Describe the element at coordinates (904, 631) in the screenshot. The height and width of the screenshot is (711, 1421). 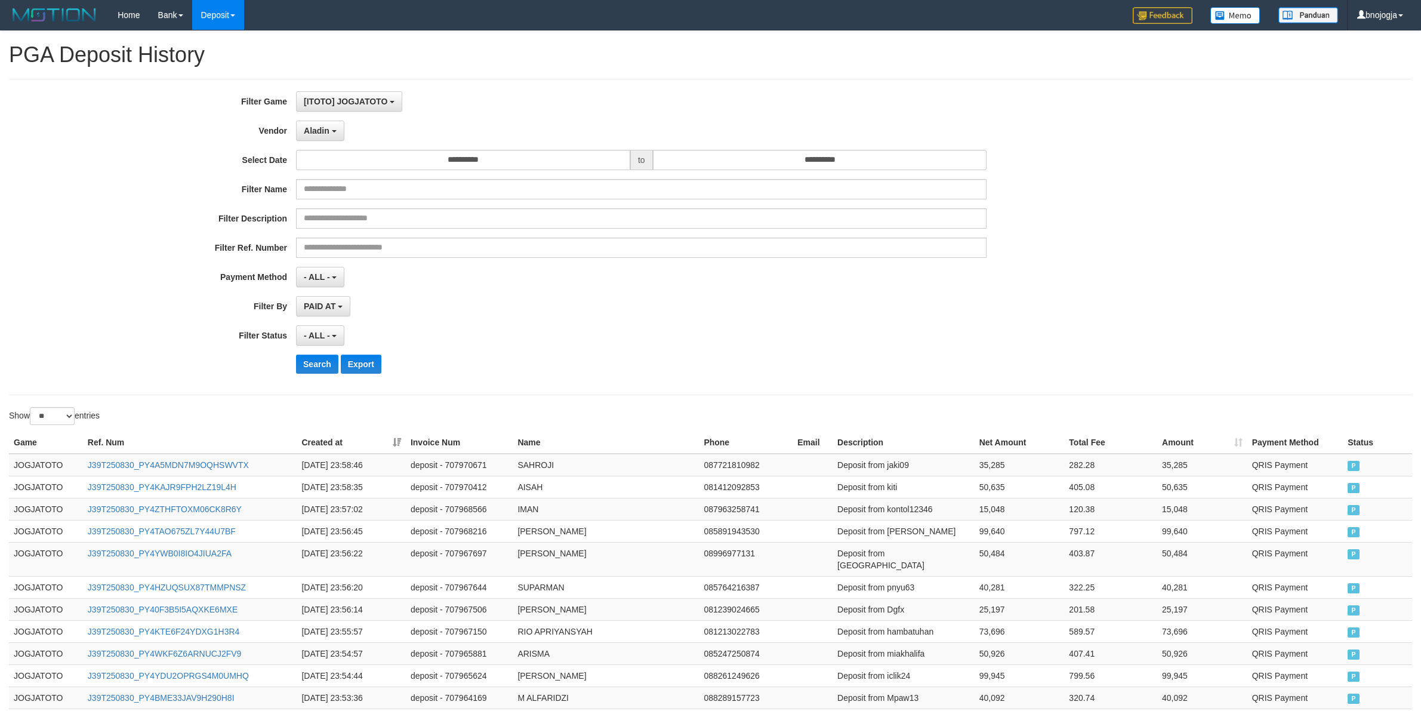
I see `td: Deposit from hambatuhan` at that location.